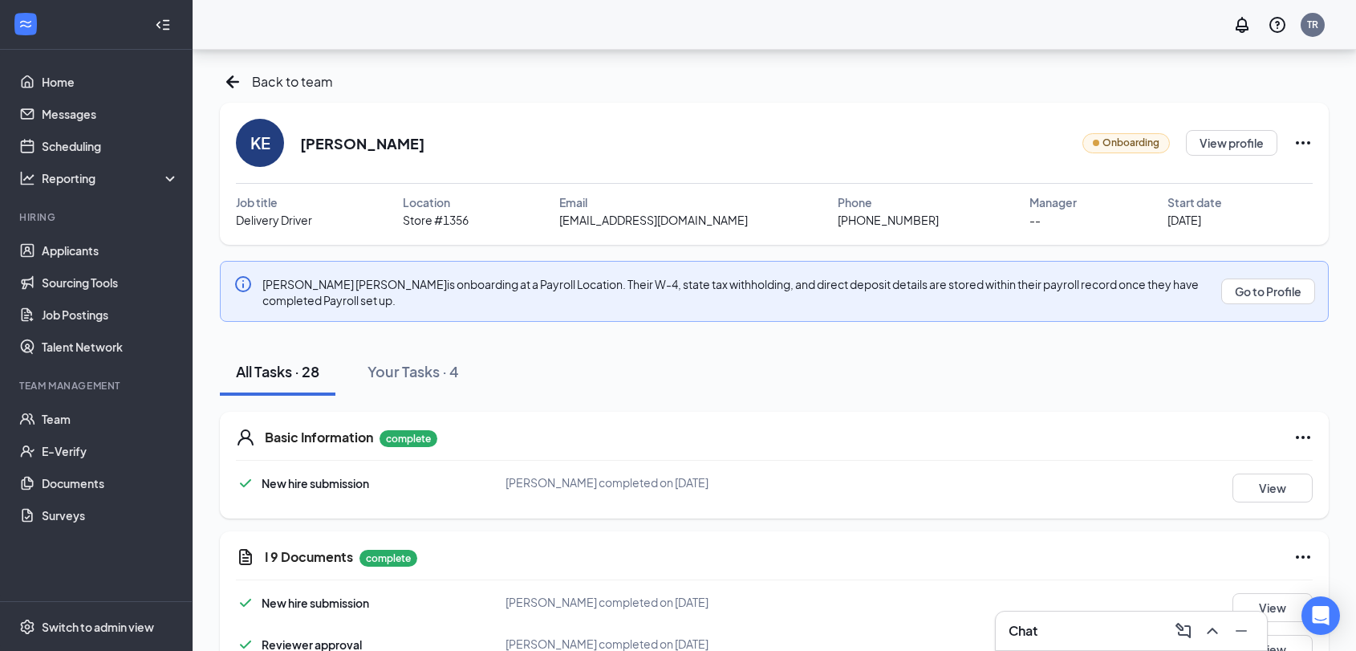  Describe the element at coordinates (1184, 631) in the screenshot. I see `svg: ComposeMessage` at that location.